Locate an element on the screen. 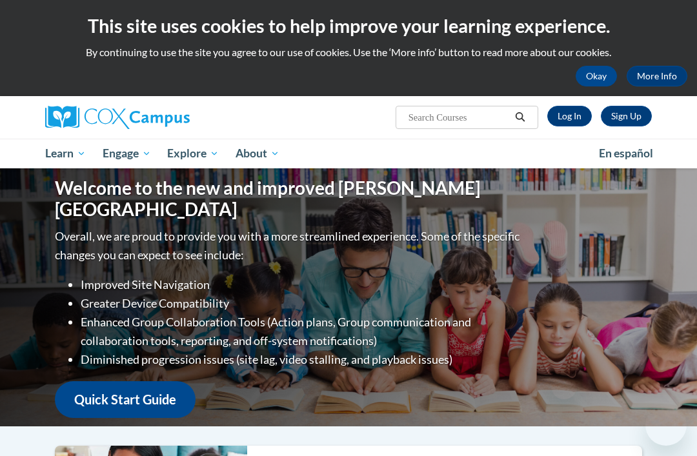 The height and width of the screenshot is (456, 697). a: About is located at coordinates (257, 154).